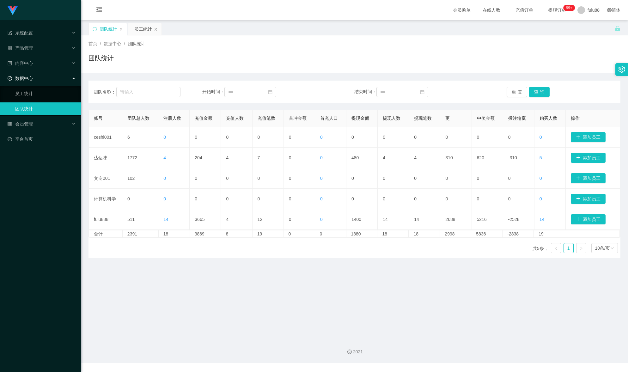 The width and height of the screenshot is (628, 372). I want to click on i: 图标: 菜单折叠, so click(99, 10).